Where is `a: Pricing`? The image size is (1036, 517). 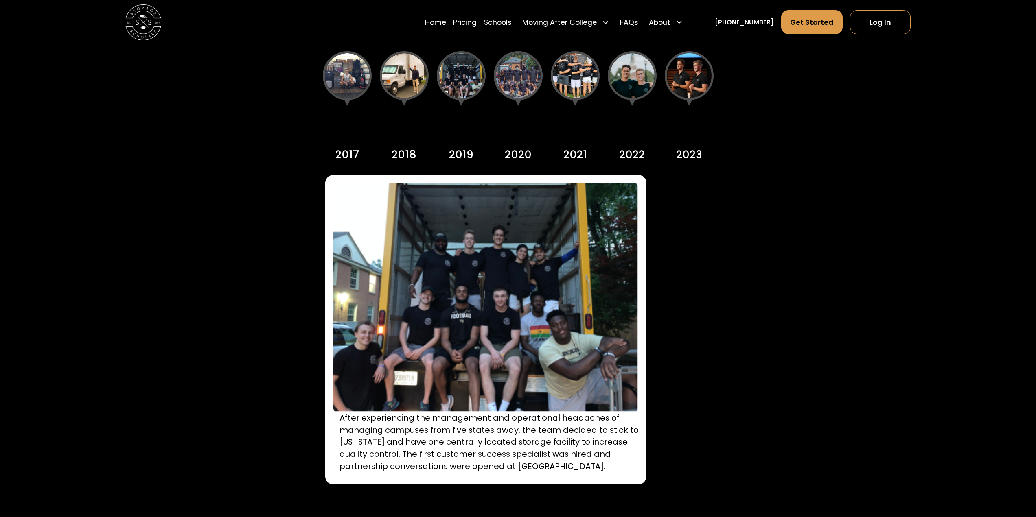
a: Pricing is located at coordinates (465, 22).